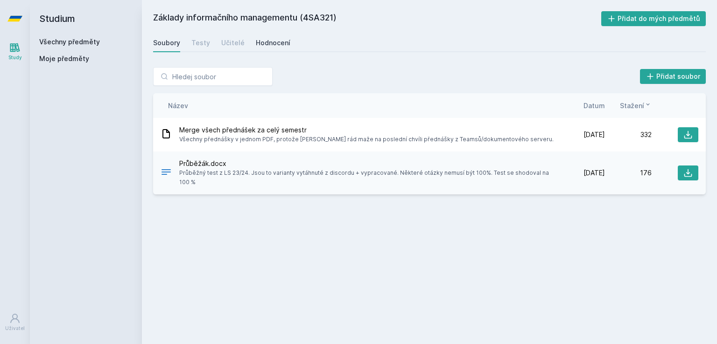 The width and height of the screenshot is (717, 344). I want to click on a: Study, so click(15, 51).